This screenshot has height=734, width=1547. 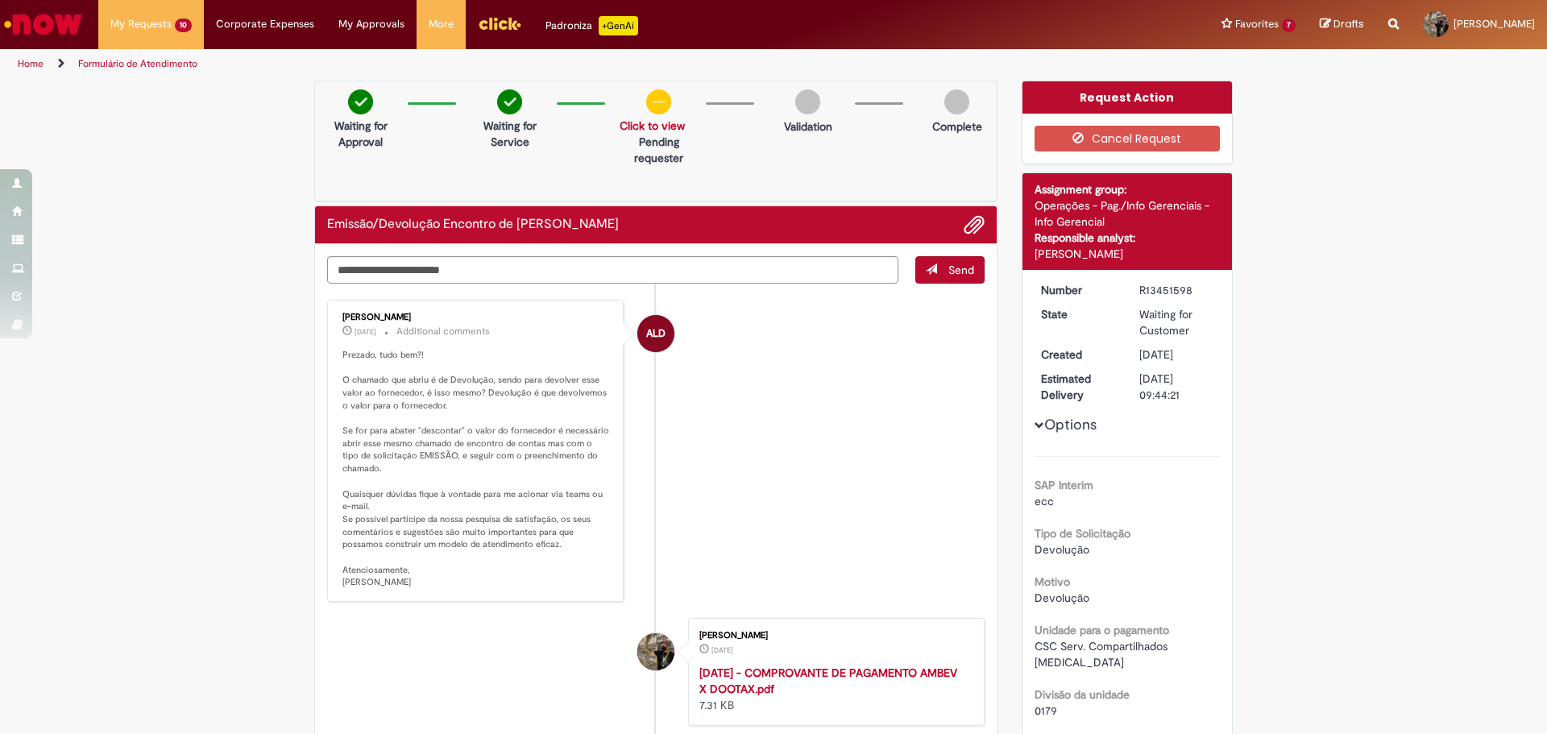 What do you see at coordinates (974, 225) in the screenshot?
I see `button: Add attachments` at bounding box center [974, 225].